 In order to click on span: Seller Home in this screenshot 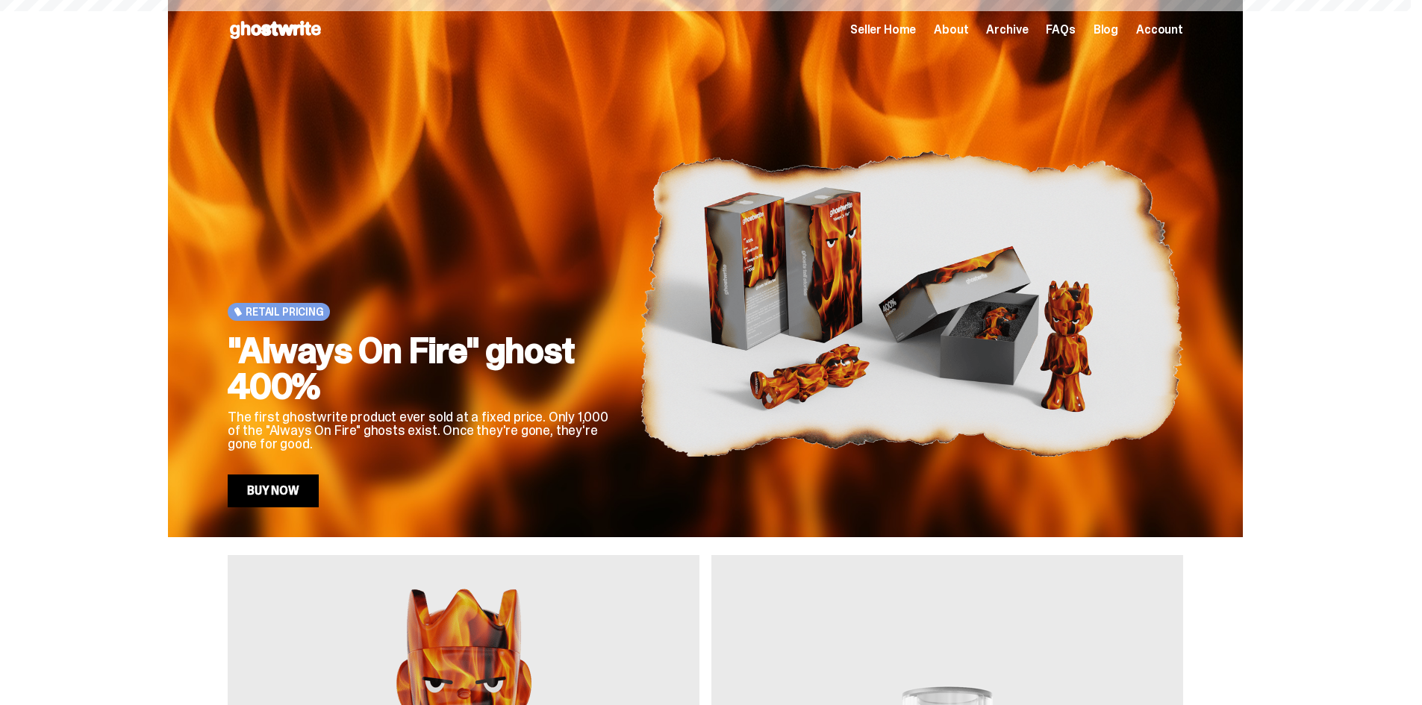, I will do `click(883, 30)`.